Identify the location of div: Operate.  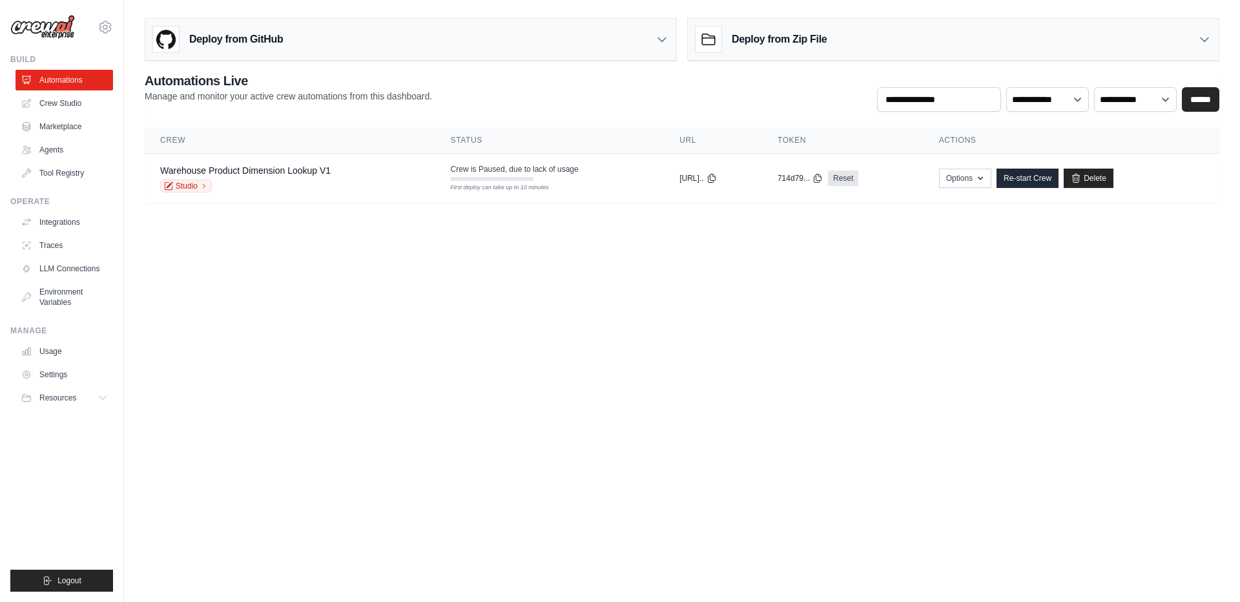
(61, 201).